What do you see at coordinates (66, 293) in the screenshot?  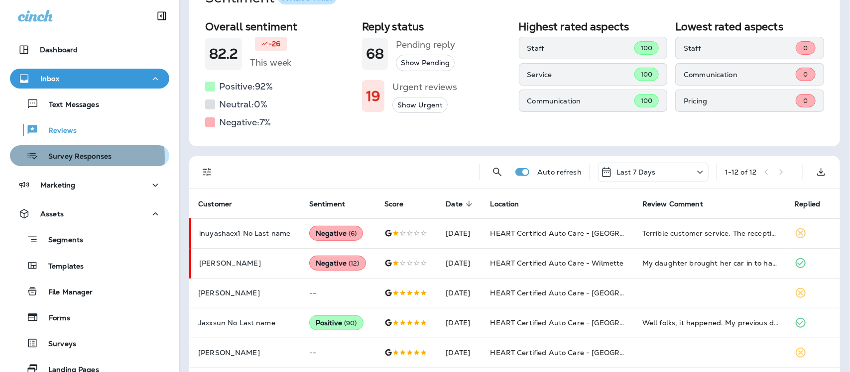 I see `p: File Manager` at bounding box center [66, 293].